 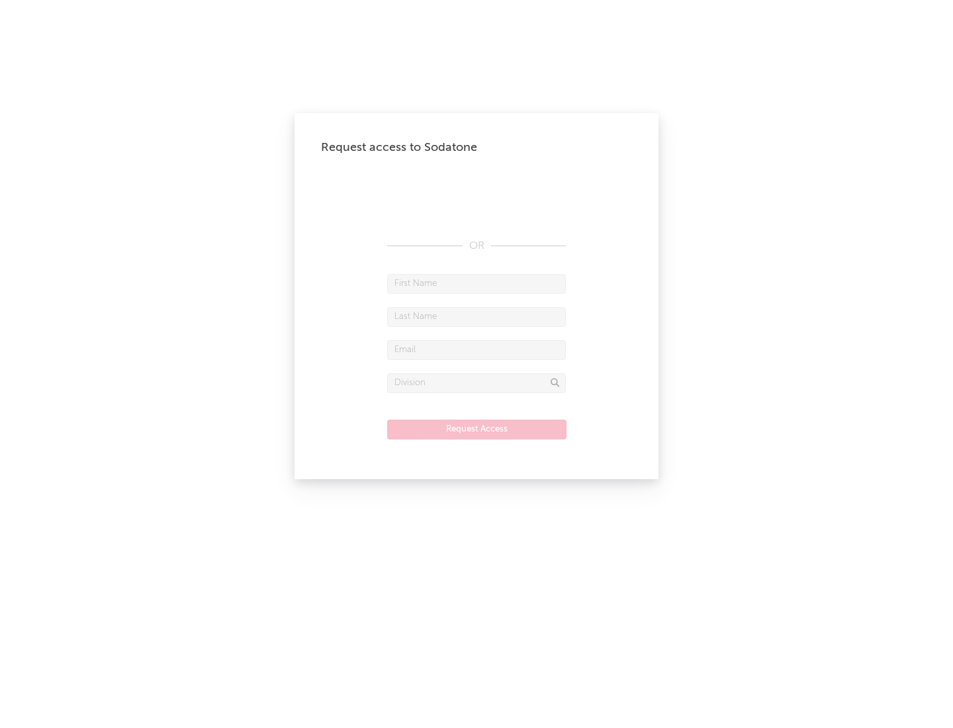 I want to click on div: Request access to Sodatone, so click(x=476, y=148).